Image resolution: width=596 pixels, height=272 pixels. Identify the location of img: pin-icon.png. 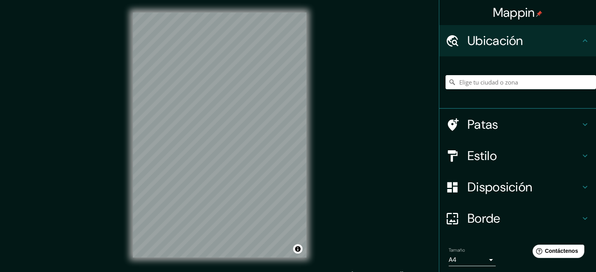
(539, 14).